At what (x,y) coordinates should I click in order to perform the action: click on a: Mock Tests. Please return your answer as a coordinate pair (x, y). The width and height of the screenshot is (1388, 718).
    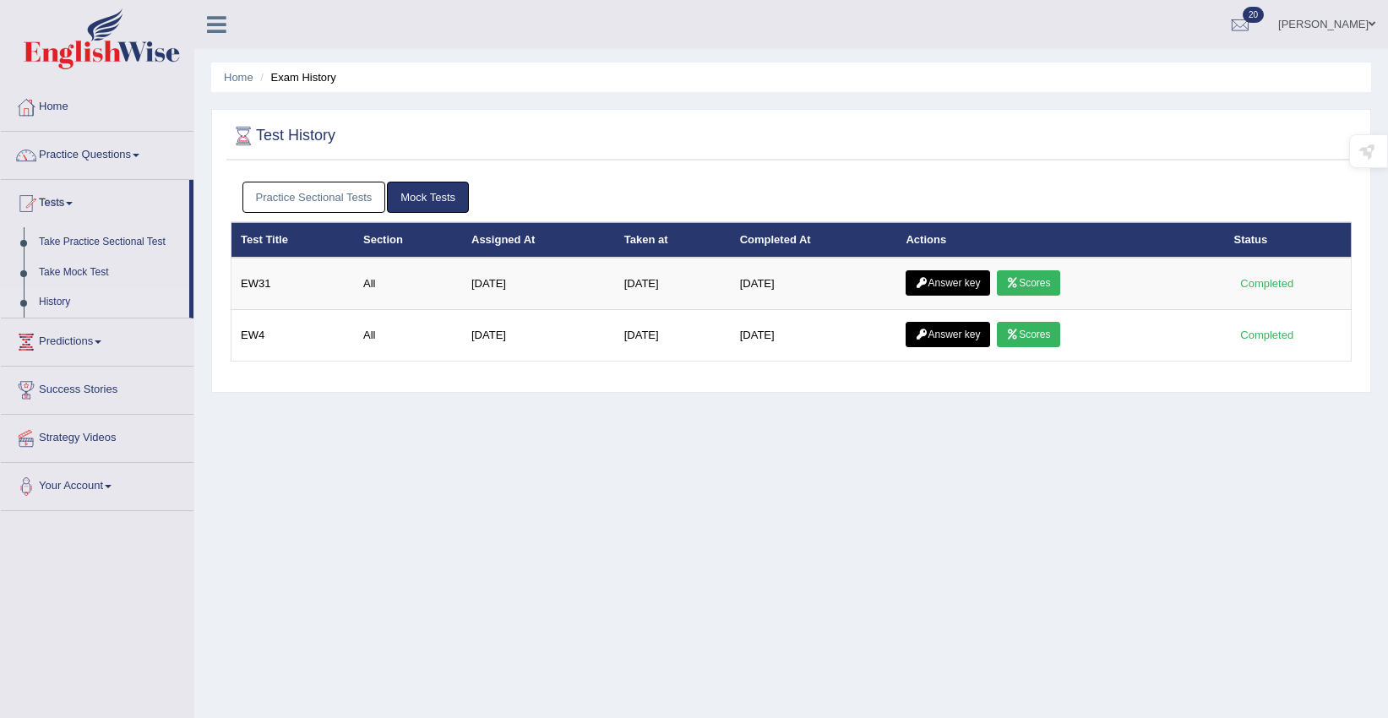
    Looking at the image, I should click on (428, 197).